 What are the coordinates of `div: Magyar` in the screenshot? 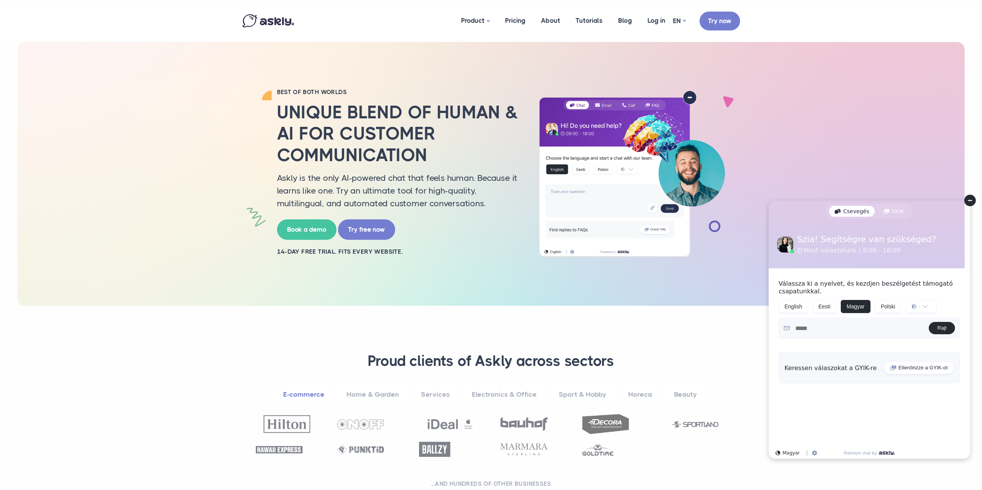 It's located at (25, 259).